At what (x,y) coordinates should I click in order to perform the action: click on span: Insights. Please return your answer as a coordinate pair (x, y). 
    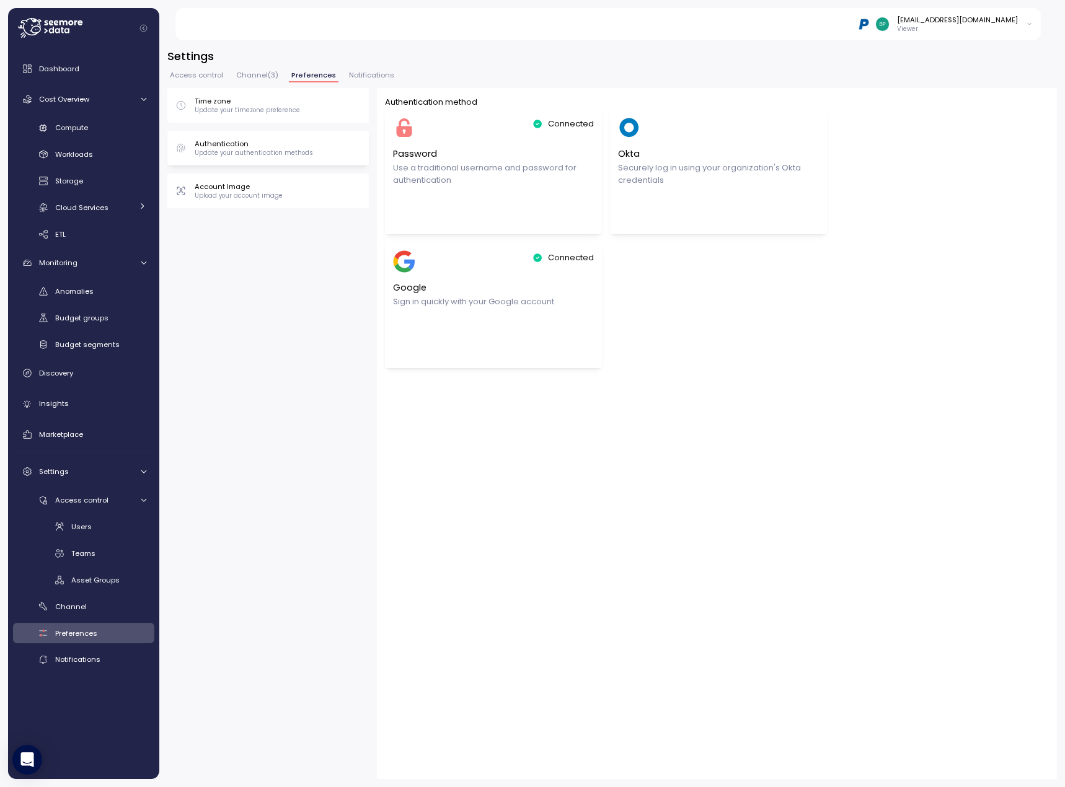
    Looking at the image, I should click on (54, 404).